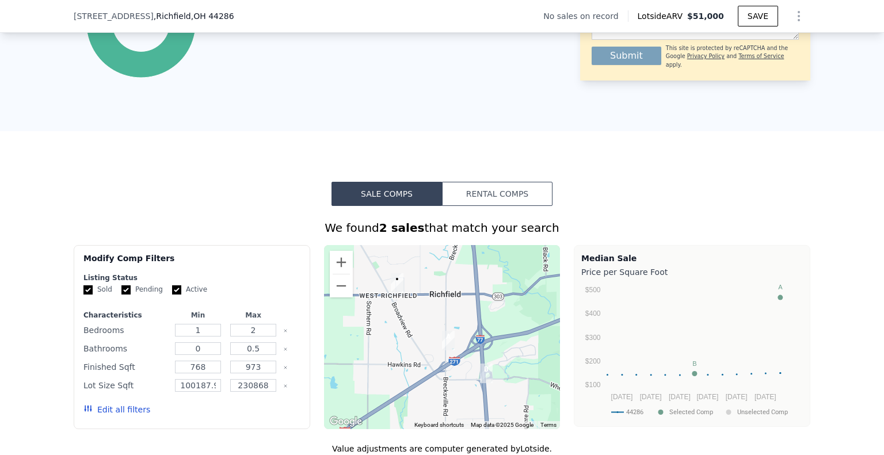 This screenshot has height=455, width=884. Describe the element at coordinates (126, 316) in the screenshot. I see `div: Characteristics` at that location.